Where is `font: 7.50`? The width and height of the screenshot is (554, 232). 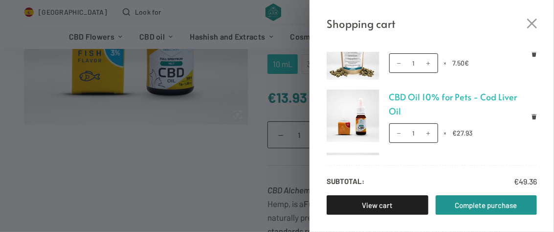 font: 7.50 is located at coordinates (459, 63).